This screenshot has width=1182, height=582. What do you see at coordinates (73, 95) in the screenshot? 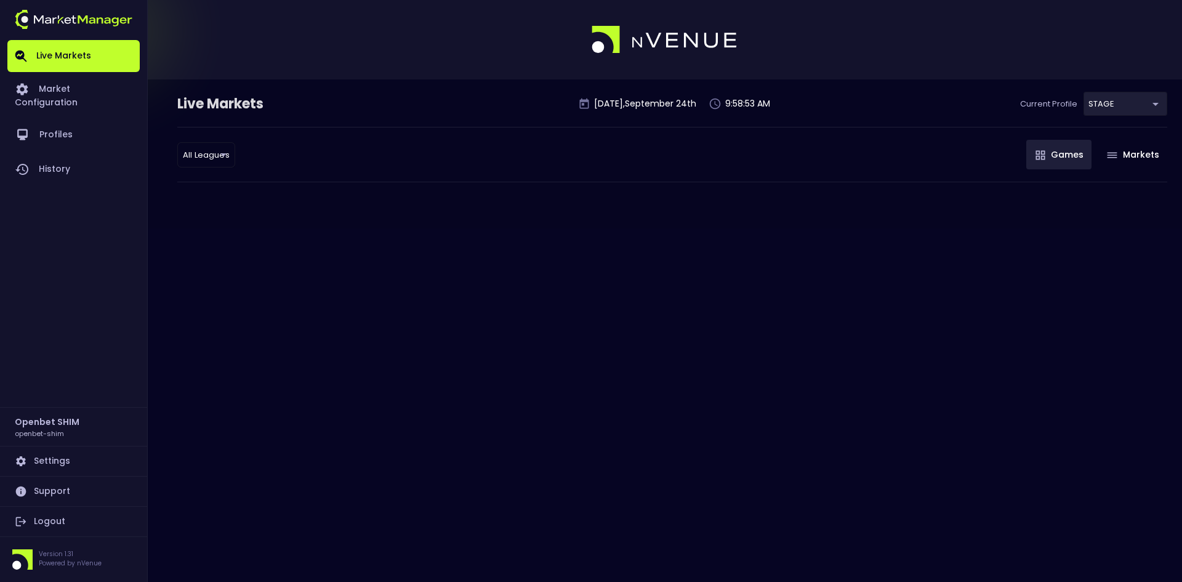
I see `a: Market Configuration` at bounding box center [73, 95].